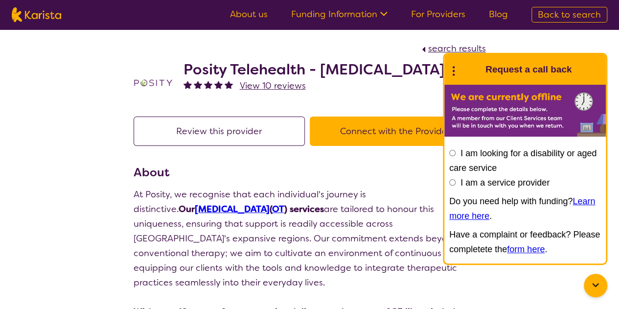 The height and width of the screenshot is (309, 619). What do you see at coordinates (505, 182) in the screenshot?
I see `label: I am a service provider` at bounding box center [505, 182].